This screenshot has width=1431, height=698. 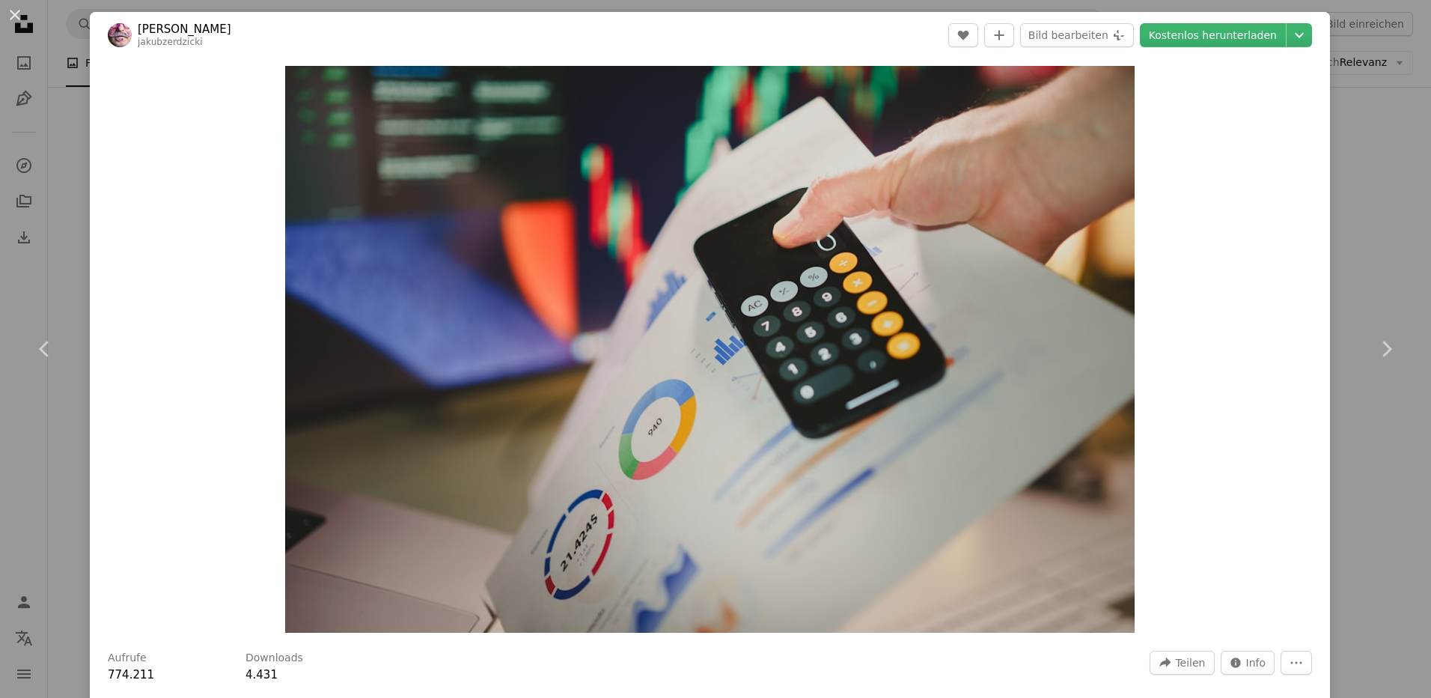 What do you see at coordinates (1296, 662) in the screenshot?
I see `button: Weitere Aktionen` at bounding box center [1296, 662].